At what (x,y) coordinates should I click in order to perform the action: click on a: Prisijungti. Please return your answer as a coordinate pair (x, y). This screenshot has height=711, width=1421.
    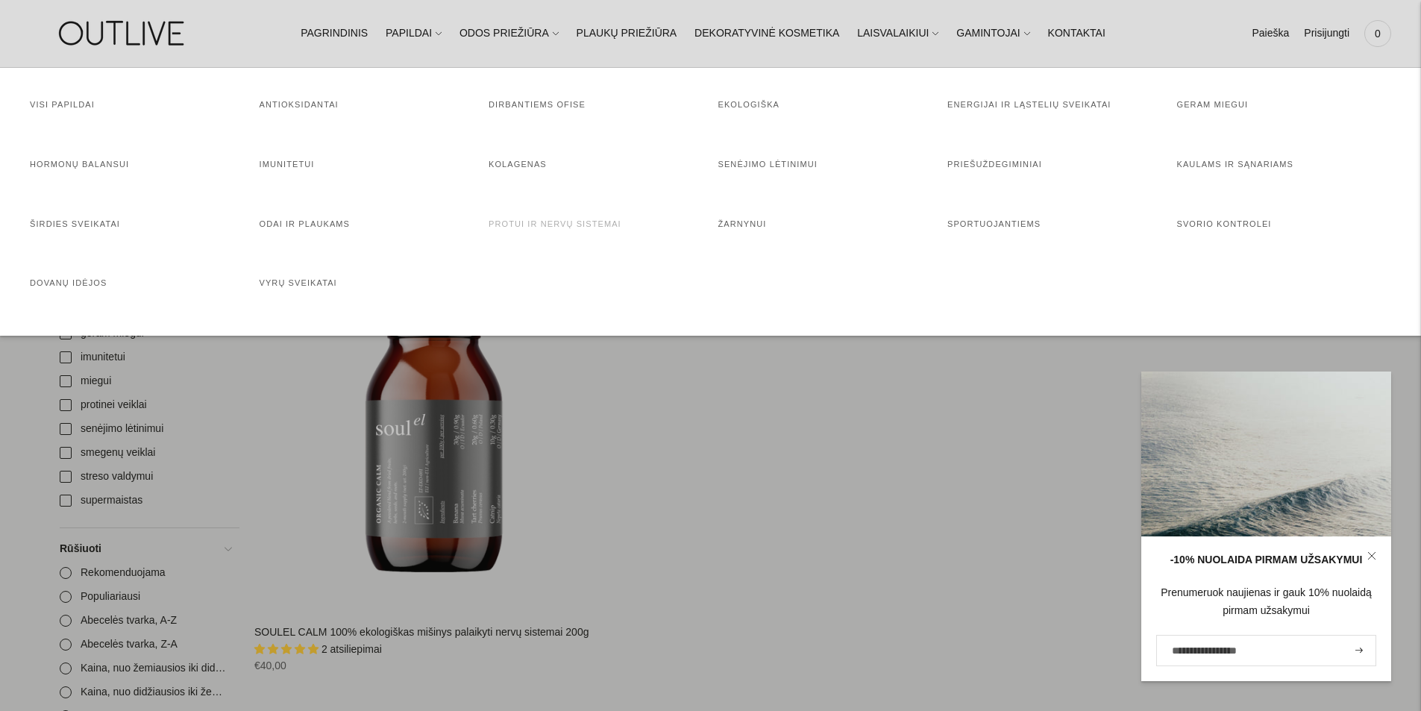
    Looking at the image, I should click on (1327, 34).